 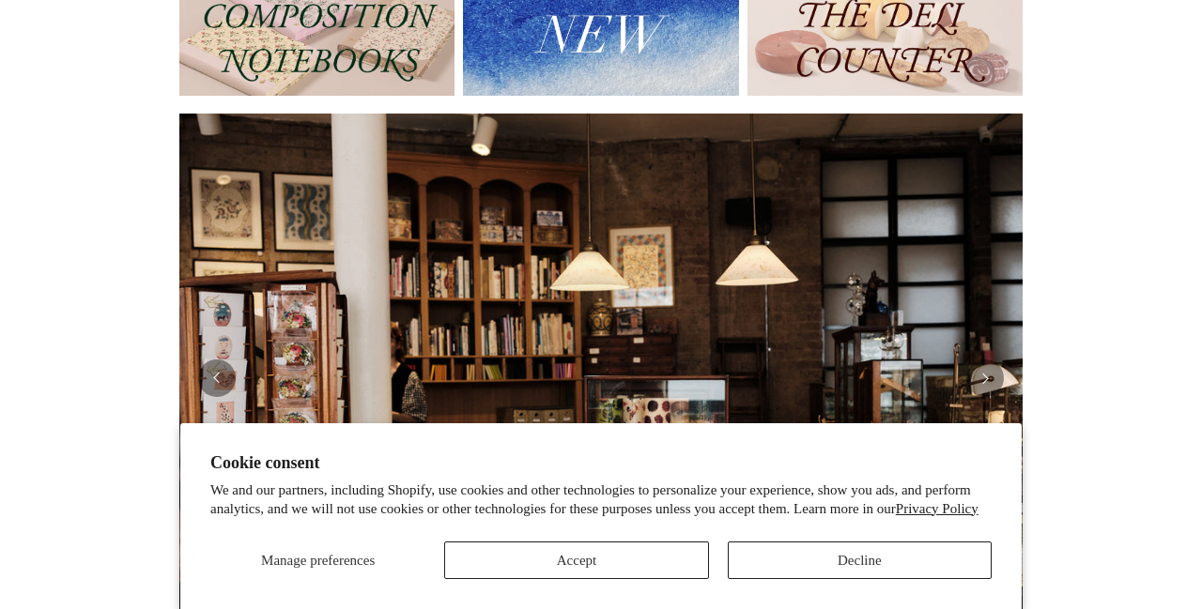 What do you see at coordinates (985, 378) in the screenshot?
I see `button: Next` at bounding box center [985, 378].